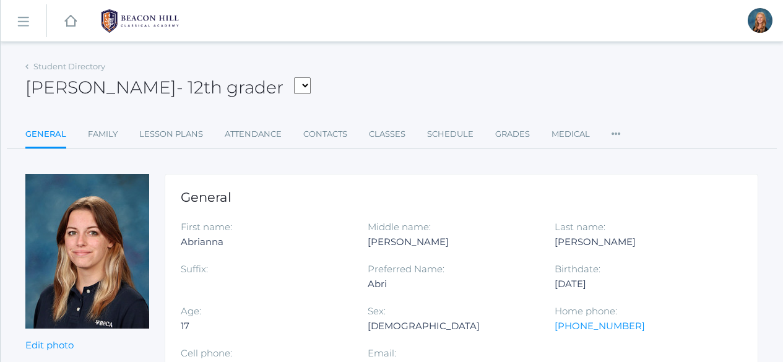 The image size is (783, 362). I want to click on label: First name:, so click(206, 226).